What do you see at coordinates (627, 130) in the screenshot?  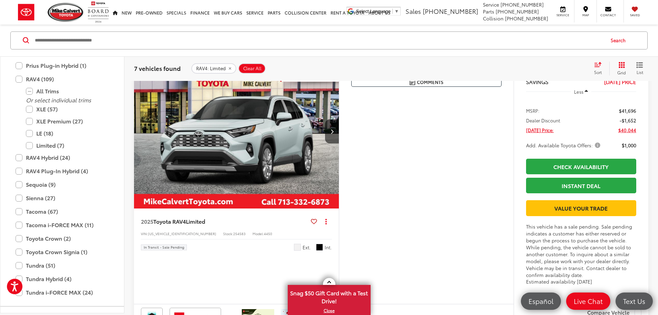 I see `span: $40,044` at bounding box center [627, 130].